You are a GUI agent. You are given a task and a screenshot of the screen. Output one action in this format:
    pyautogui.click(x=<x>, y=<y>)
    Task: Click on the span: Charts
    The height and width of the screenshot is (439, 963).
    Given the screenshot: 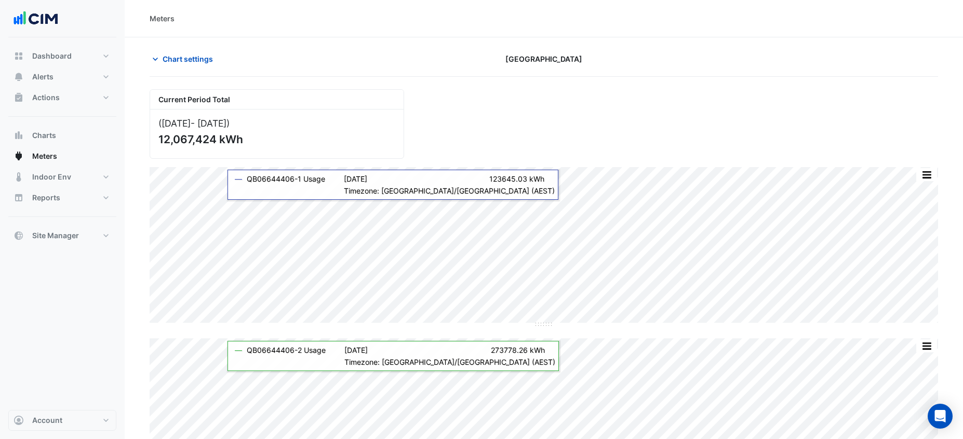 What is the action you would take?
    pyautogui.click(x=44, y=136)
    